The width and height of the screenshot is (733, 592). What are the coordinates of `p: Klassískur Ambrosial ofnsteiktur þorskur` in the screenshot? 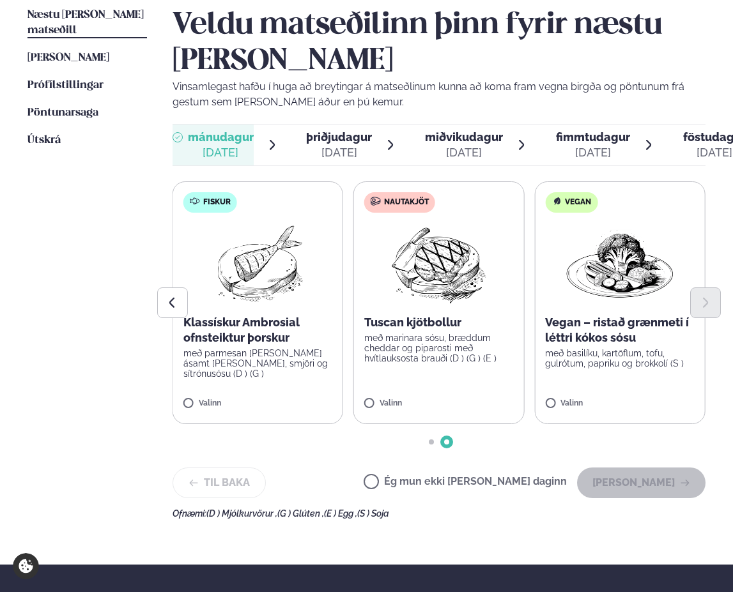 It's located at (258, 330).